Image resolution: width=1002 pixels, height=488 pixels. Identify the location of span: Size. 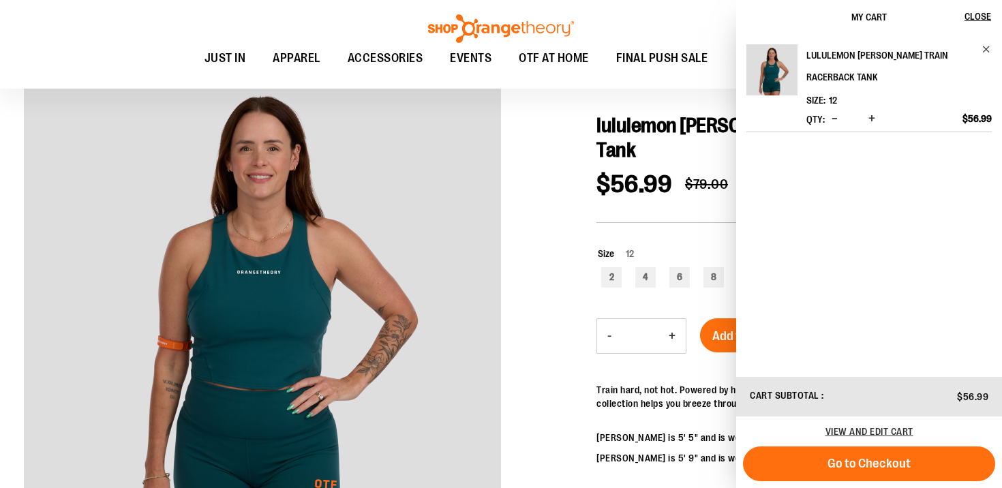
(606, 254).